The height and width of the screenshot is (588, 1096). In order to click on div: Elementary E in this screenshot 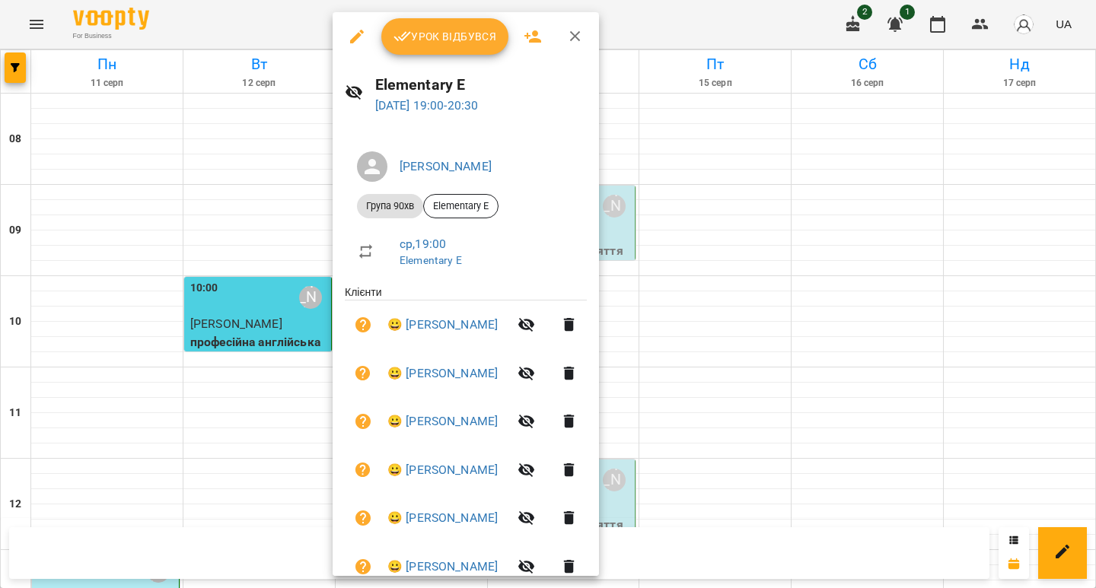, I will do `click(460, 206)`.